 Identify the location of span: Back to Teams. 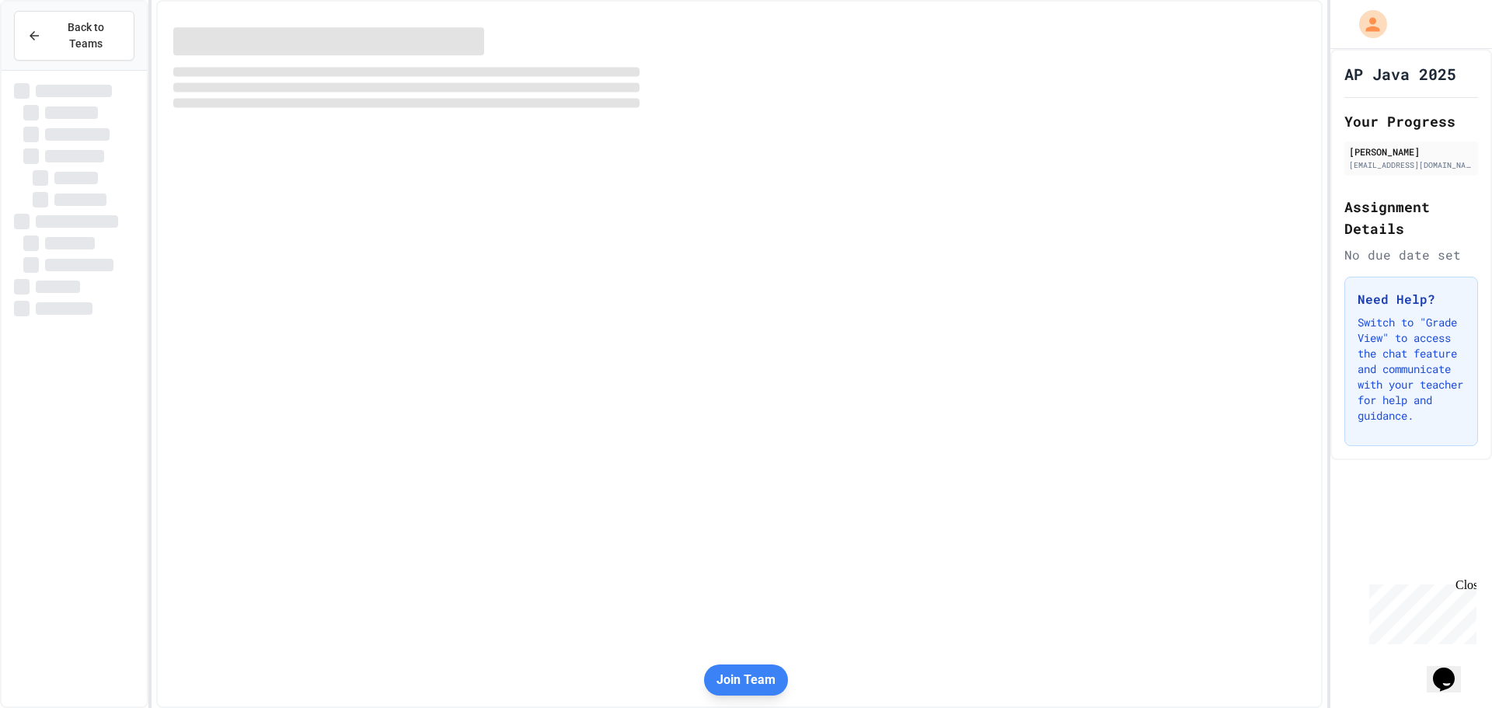
(85, 36).